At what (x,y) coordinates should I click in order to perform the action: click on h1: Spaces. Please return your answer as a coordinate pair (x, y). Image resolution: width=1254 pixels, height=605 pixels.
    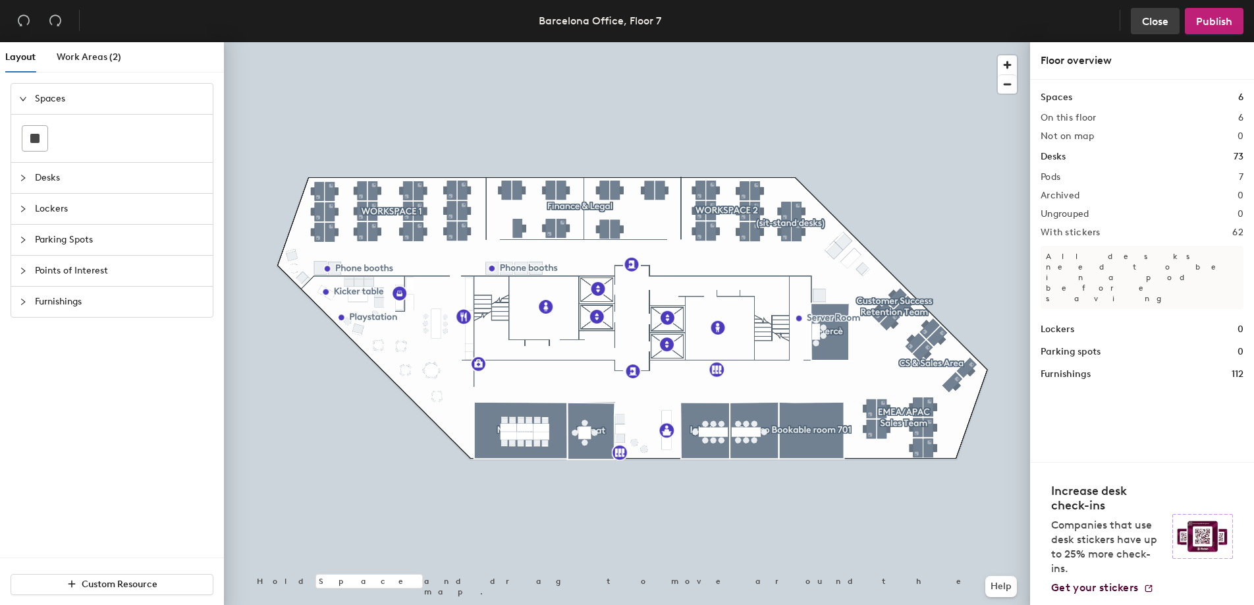
    Looking at the image, I should click on (1057, 97).